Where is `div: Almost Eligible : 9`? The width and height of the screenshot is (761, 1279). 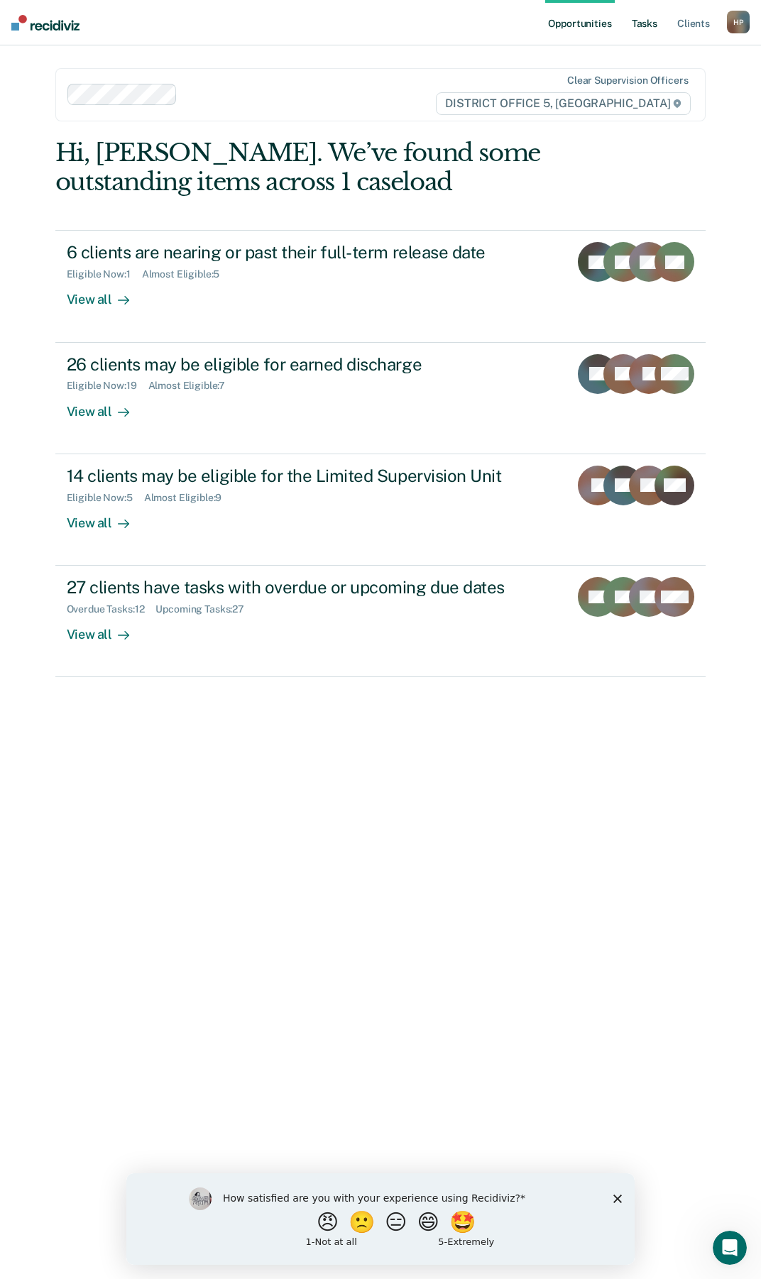
div: Almost Eligible : 9 is located at coordinates (189, 497).